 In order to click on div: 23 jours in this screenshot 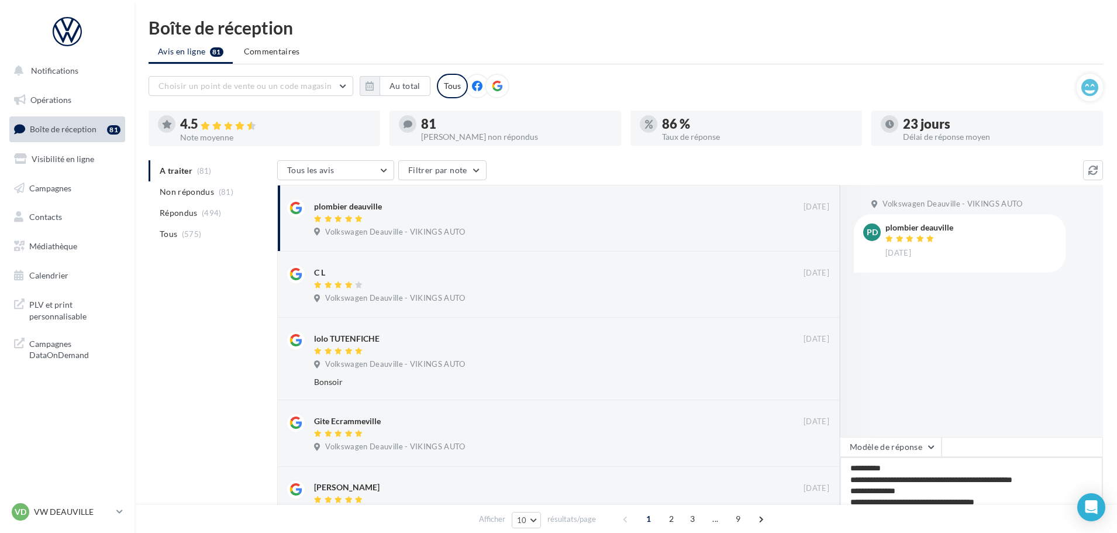, I will do `click(998, 124)`.